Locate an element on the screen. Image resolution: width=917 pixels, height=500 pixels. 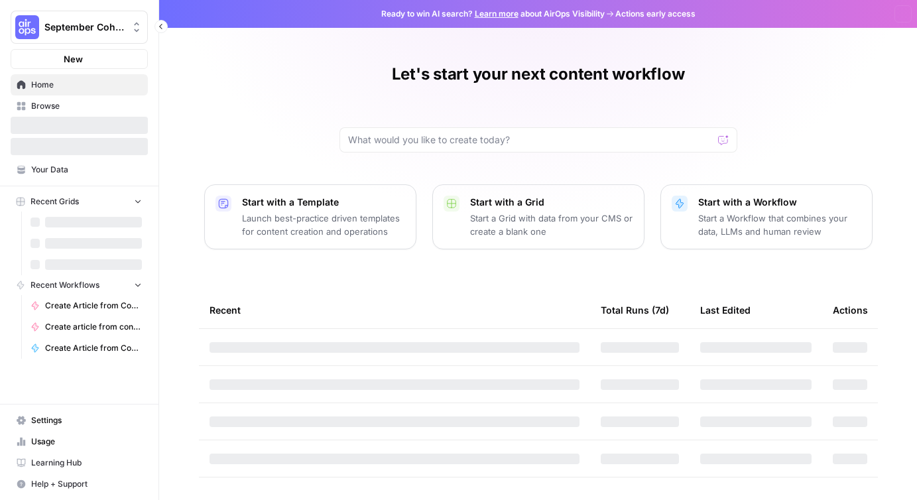
span: Settings is located at coordinates (86, 420).